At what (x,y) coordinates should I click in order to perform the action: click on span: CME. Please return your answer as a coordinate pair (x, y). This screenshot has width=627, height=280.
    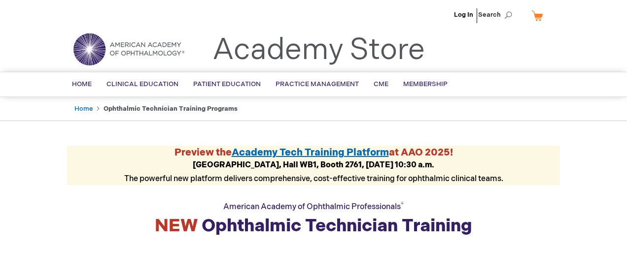
    Looking at the image, I should click on (381, 84).